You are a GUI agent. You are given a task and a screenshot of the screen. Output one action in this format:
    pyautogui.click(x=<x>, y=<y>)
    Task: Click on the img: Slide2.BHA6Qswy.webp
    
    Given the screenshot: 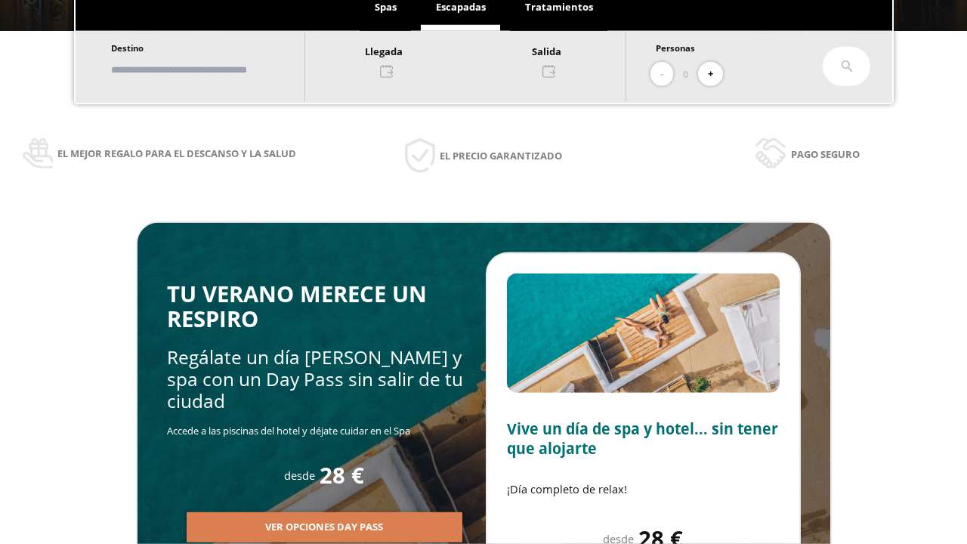 What is the action you would take?
    pyautogui.click(x=643, y=333)
    